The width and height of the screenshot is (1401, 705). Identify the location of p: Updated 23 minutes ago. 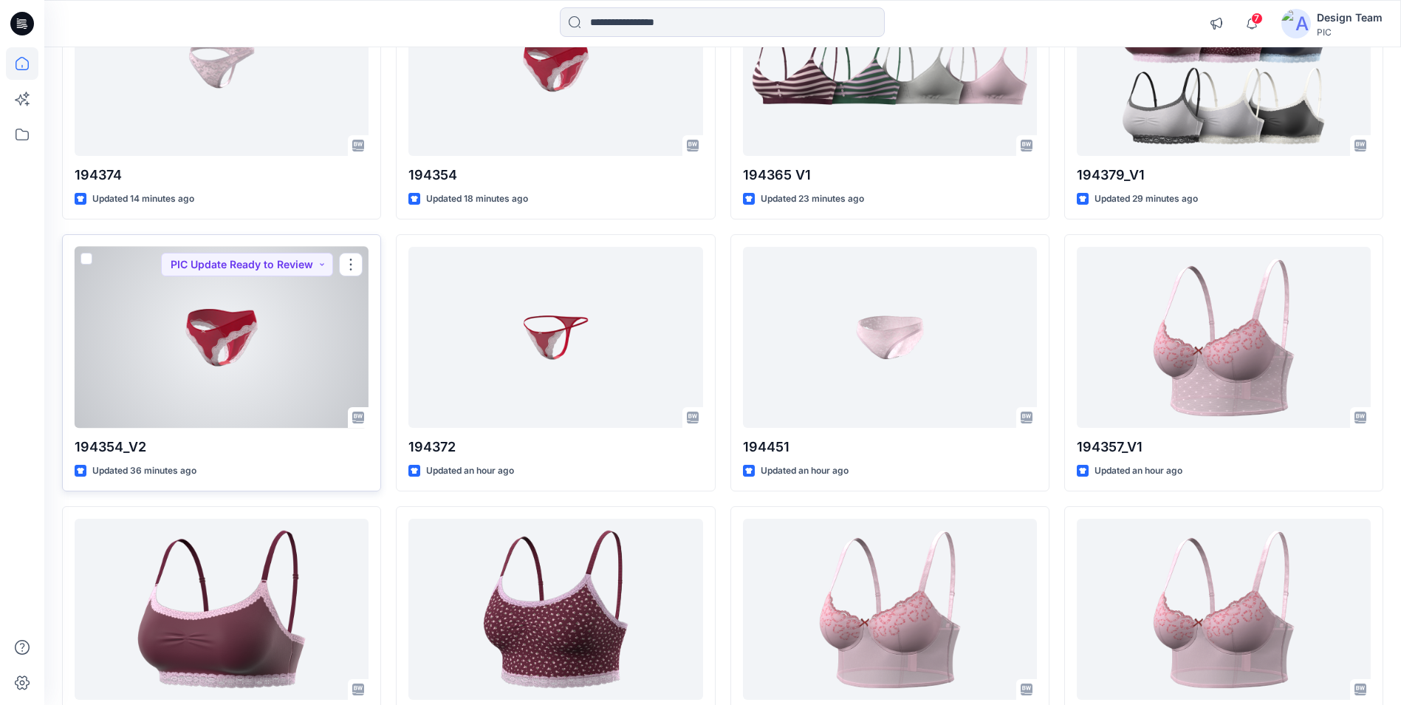
(812, 199).